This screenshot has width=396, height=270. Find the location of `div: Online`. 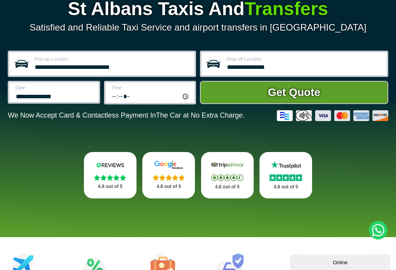

div: Online is located at coordinates (50, 9).